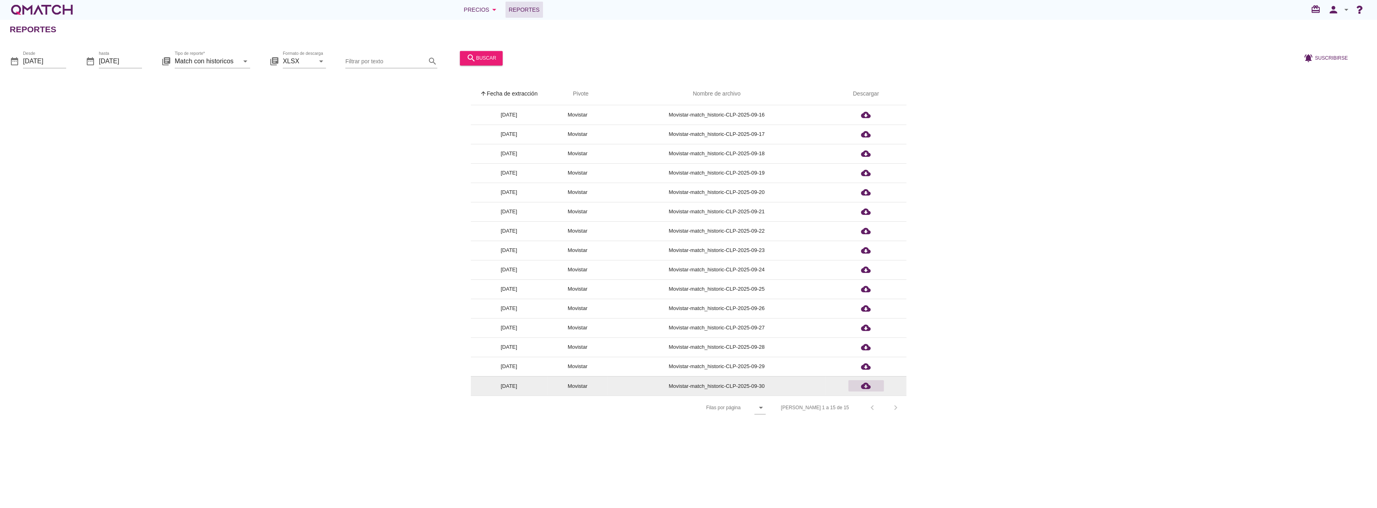 This screenshot has width=1377, height=508. I want to click on a: white-qmatch-logo, so click(42, 10).